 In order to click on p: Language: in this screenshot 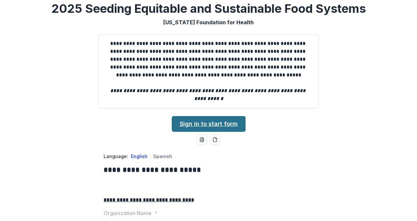, I will do `click(116, 156)`.